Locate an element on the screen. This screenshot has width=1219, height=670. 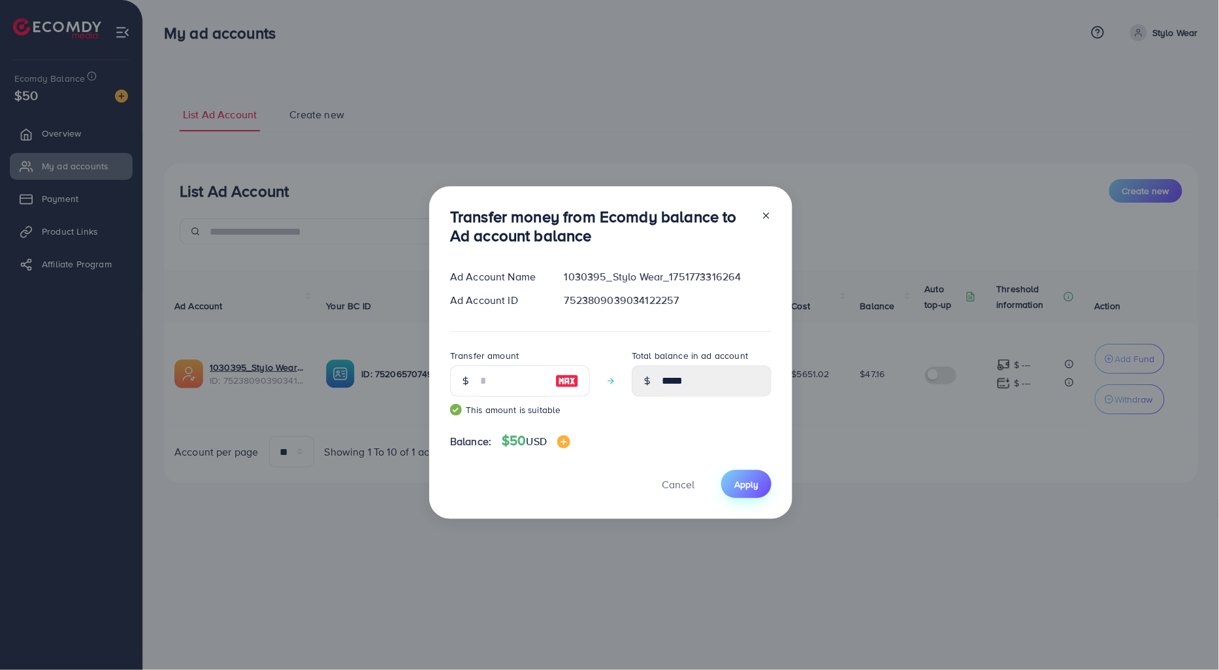
small: This amount is suitable is located at coordinates (520, 410).